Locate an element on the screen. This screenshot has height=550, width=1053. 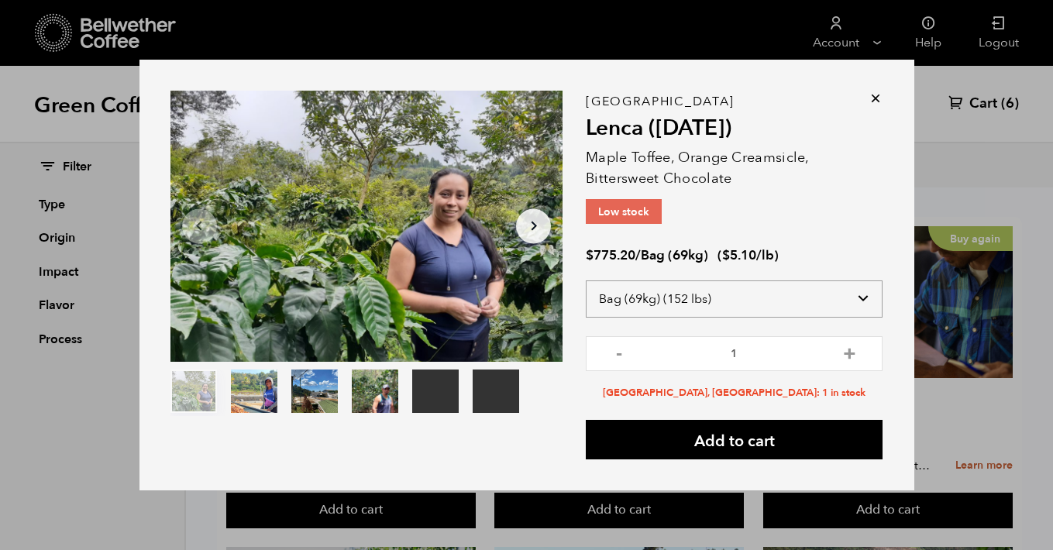
span: /lb is located at coordinates (765, 255).